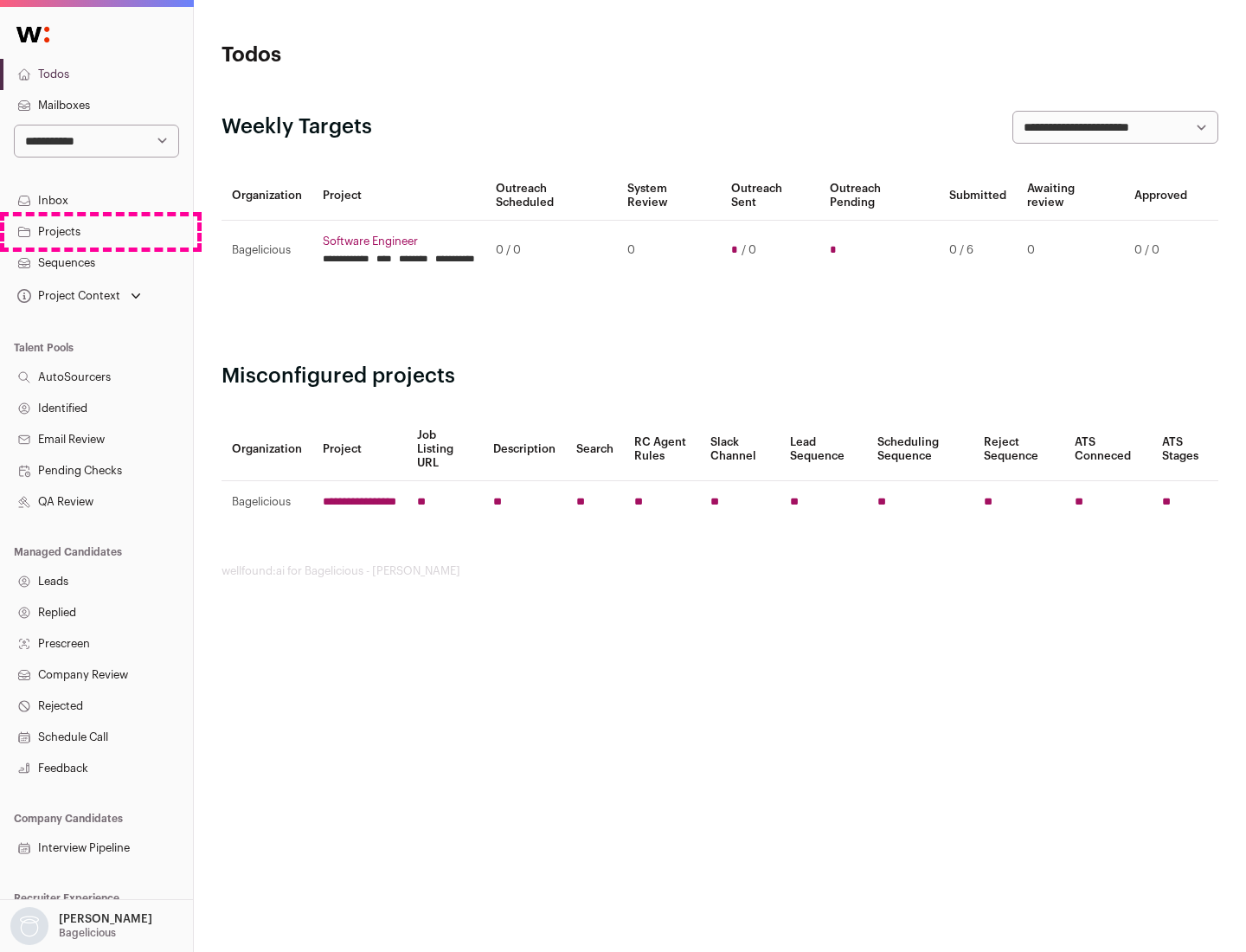 This screenshot has height=952, width=1246. What do you see at coordinates (978, 195) in the screenshot?
I see `th: Submitted` at bounding box center [978, 195].